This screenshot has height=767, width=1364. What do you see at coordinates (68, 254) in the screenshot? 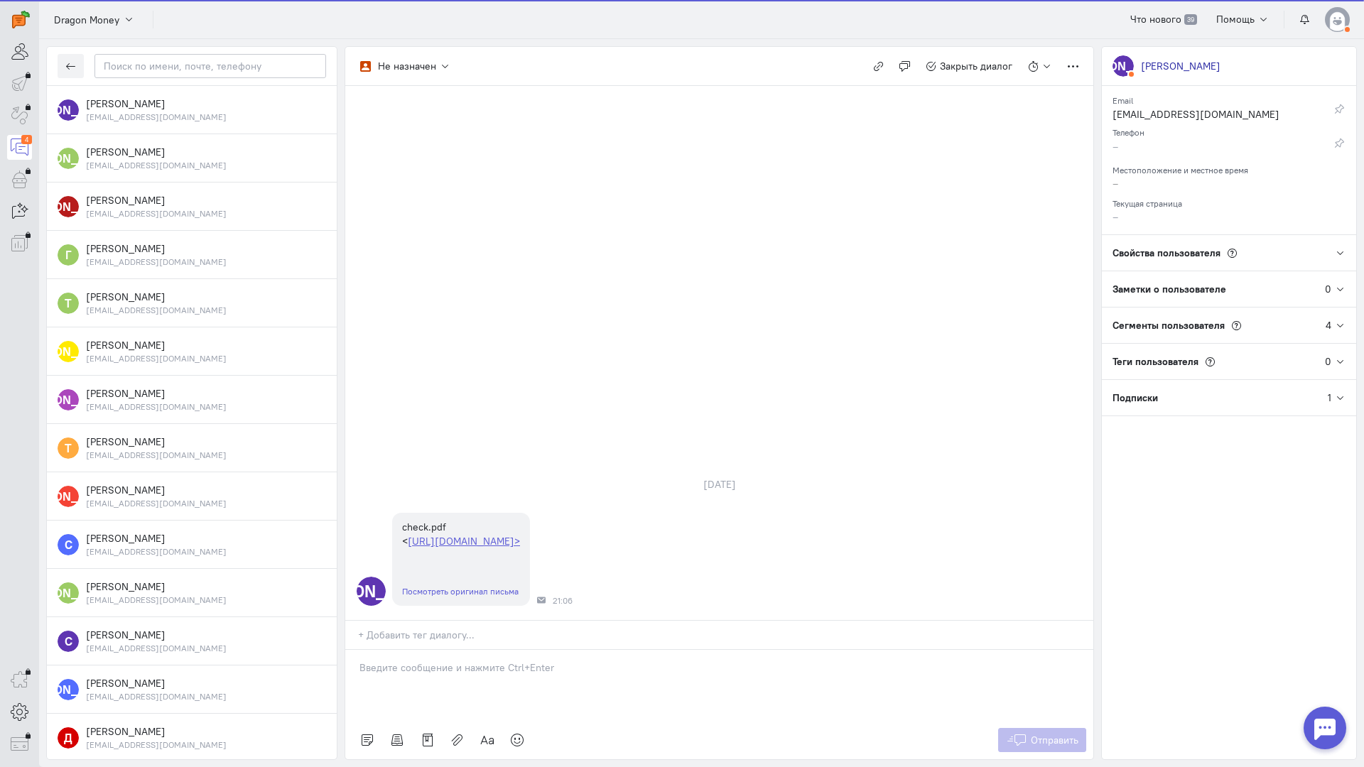
I see `text: Г` at bounding box center [68, 254].